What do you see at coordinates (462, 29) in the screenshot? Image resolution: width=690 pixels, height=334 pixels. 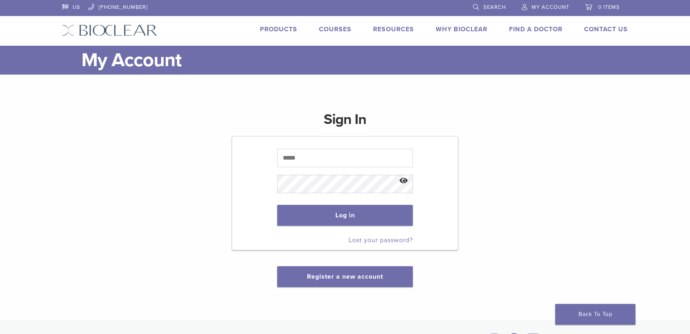 I see `a: Why Bioclear` at bounding box center [462, 29].